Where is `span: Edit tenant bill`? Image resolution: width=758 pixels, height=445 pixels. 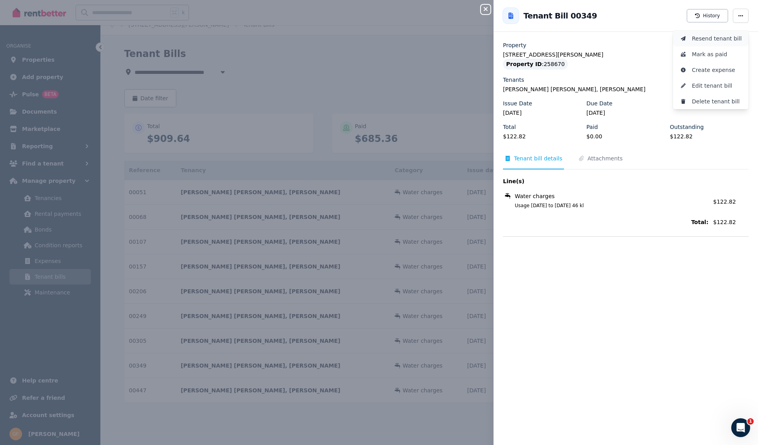 span: Edit tenant bill is located at coordinates (717, 86).